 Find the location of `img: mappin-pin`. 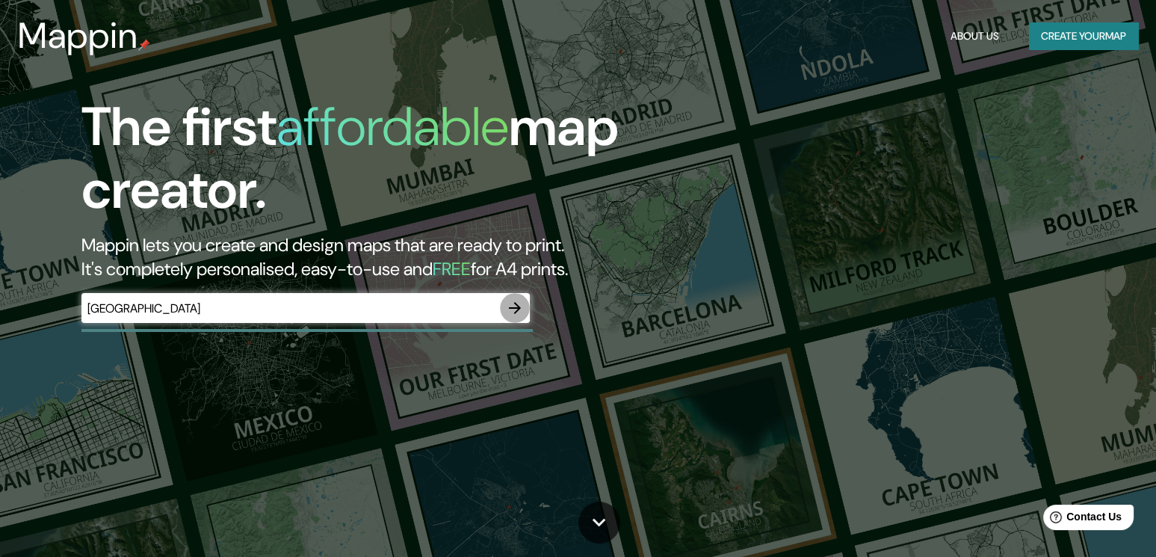

img: mappin-pin is located at coordinates (144, 45).